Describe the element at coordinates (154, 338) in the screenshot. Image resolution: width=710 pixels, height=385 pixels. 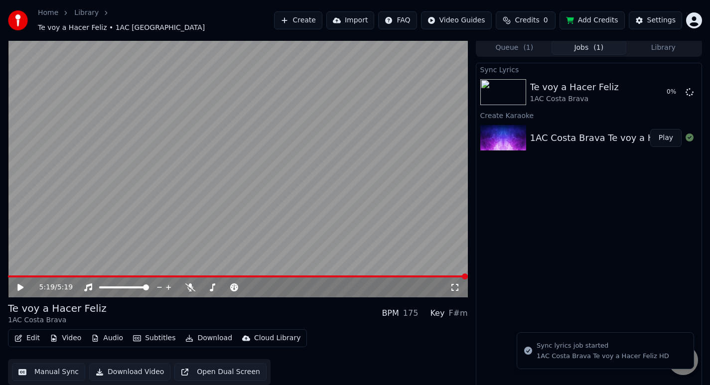
I see `button: Subtitles` at that location.